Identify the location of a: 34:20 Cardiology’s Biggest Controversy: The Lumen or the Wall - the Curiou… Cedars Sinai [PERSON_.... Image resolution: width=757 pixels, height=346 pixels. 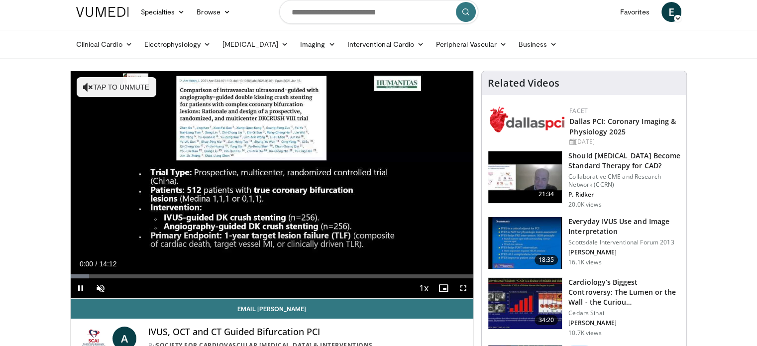
(584, 307).